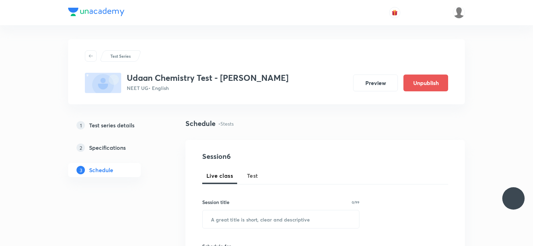 The height and width of the screenshot is (246, 533). I want to click on button: Unpublish, so click(426, 83).